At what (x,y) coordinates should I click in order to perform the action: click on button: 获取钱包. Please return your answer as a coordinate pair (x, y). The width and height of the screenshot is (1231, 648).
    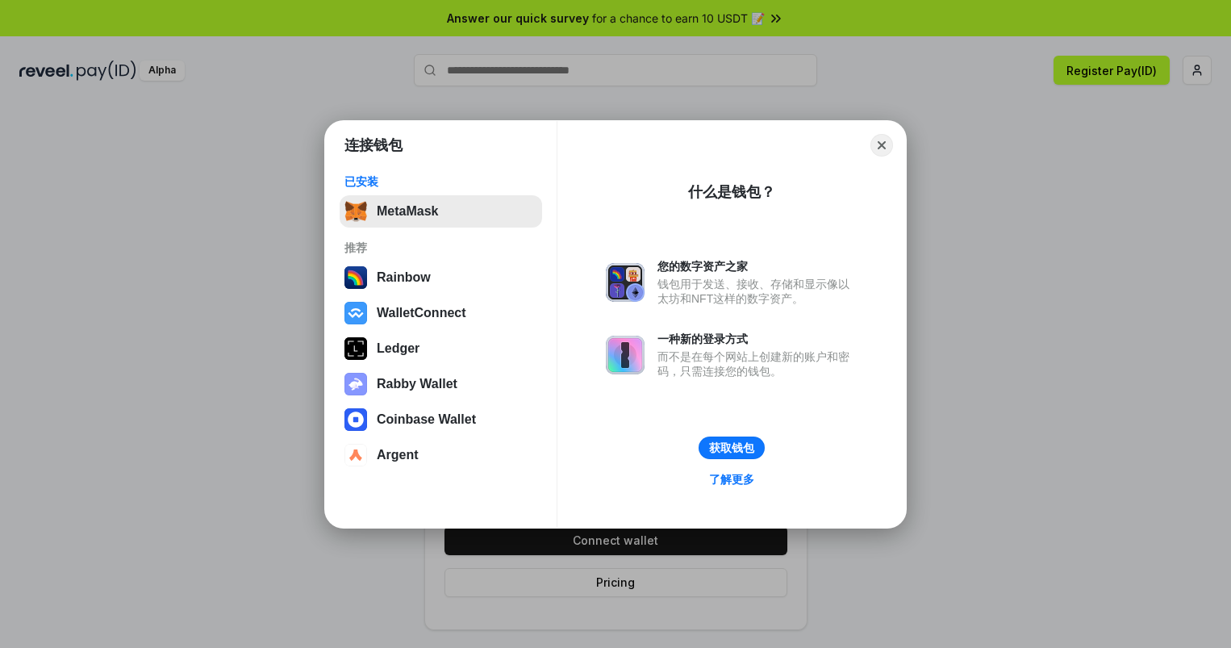
    Looking at the image, I should click on (732, 448).